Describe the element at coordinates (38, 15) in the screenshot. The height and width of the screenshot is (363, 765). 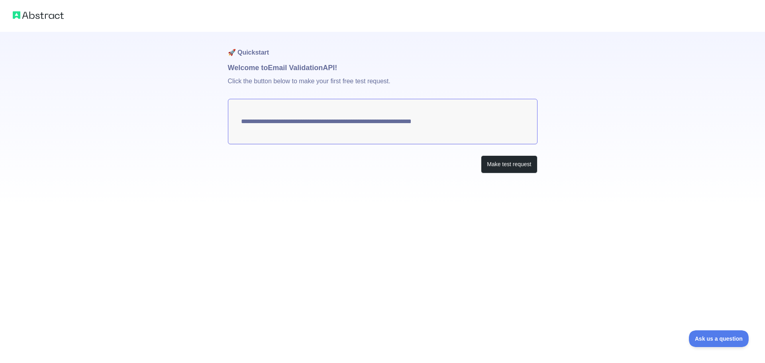
I see `img: Abstract logo` at that location.